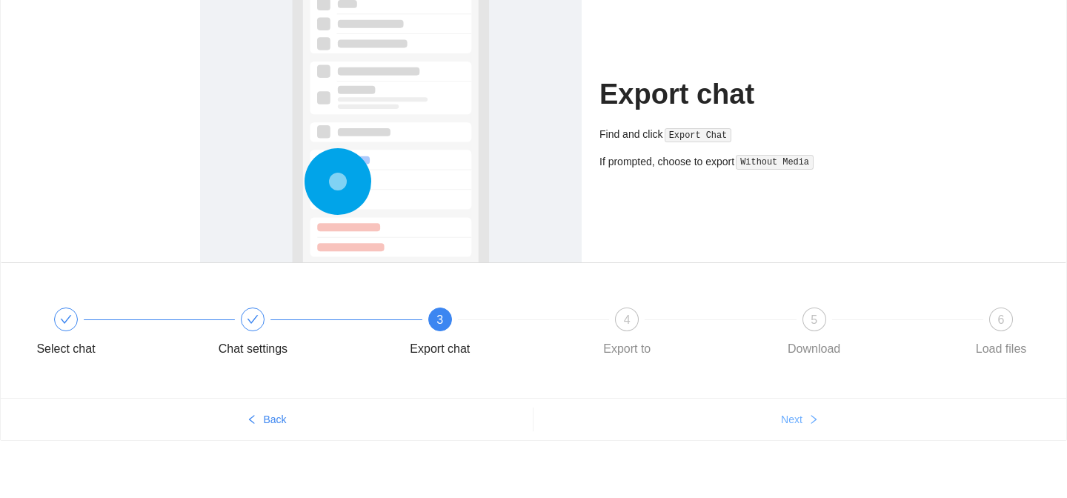  What do you see at coordinates (627, 319) in the screenshot?
I see `span: 4` at bounding box center [627, 319].